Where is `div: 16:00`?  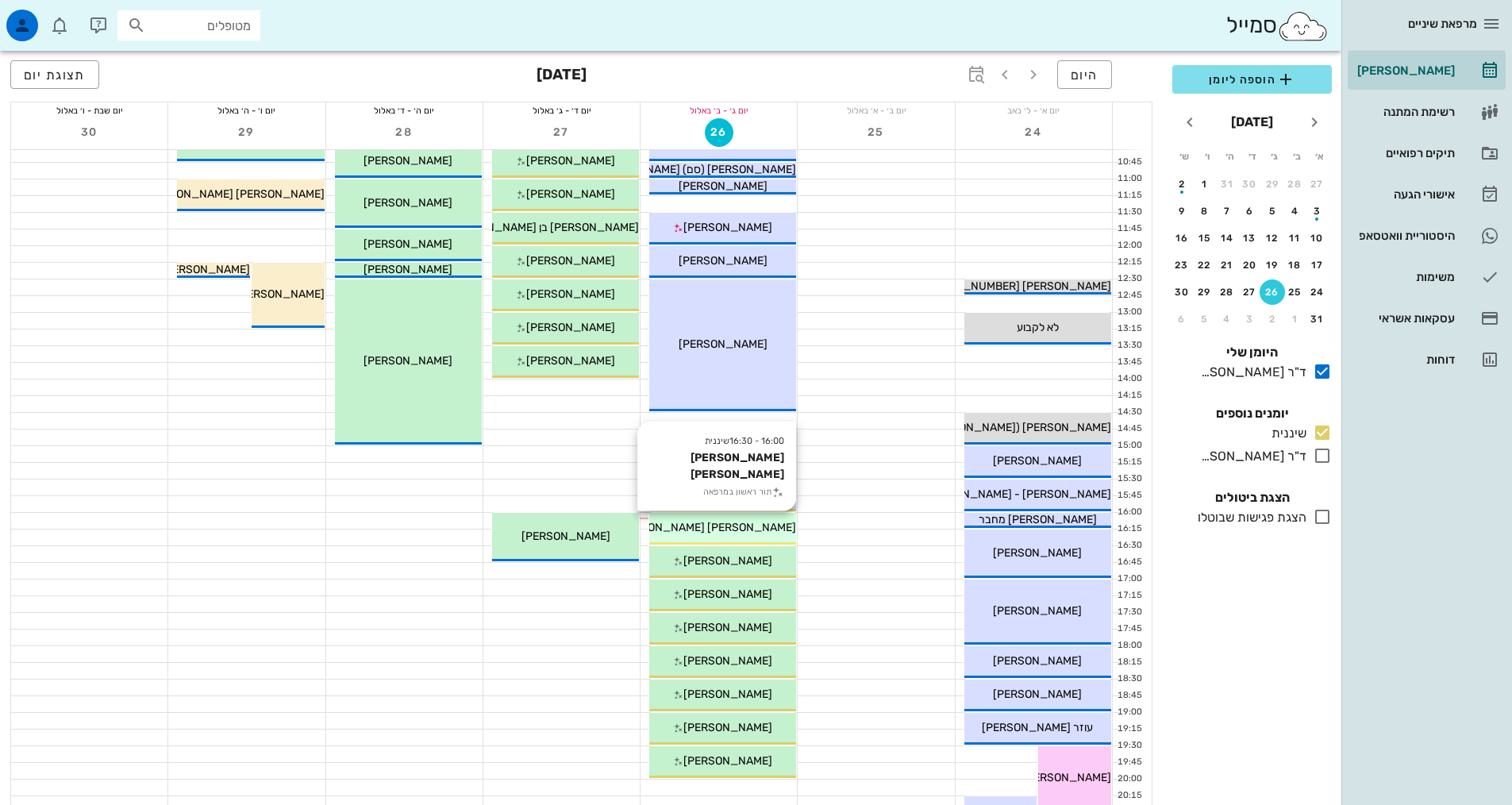
div: 16:00 is located at coordinates (1129, 511).